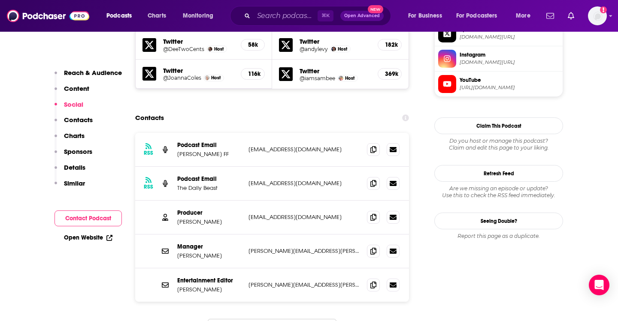  Describe the element at coordinates (498, 141) in the screenshot. I see `span: Do you host or manage this podcast?` at that location.